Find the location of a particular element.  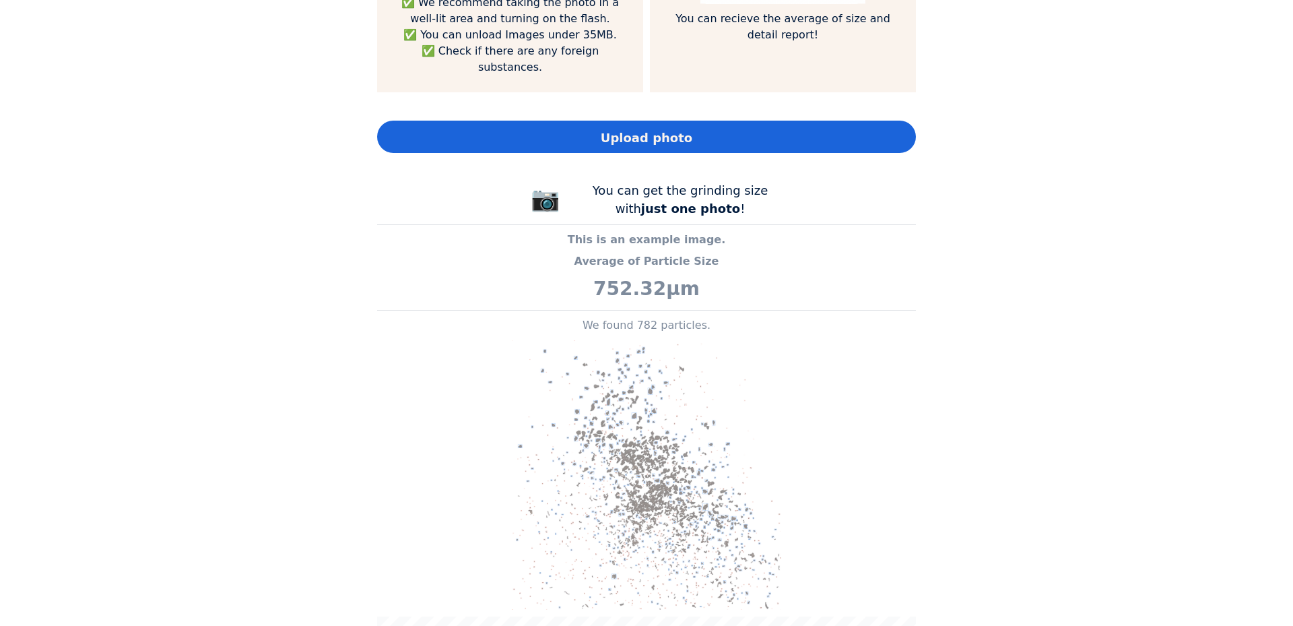

div: You can get the grinding size with ! is located at coordinates (680, 199).